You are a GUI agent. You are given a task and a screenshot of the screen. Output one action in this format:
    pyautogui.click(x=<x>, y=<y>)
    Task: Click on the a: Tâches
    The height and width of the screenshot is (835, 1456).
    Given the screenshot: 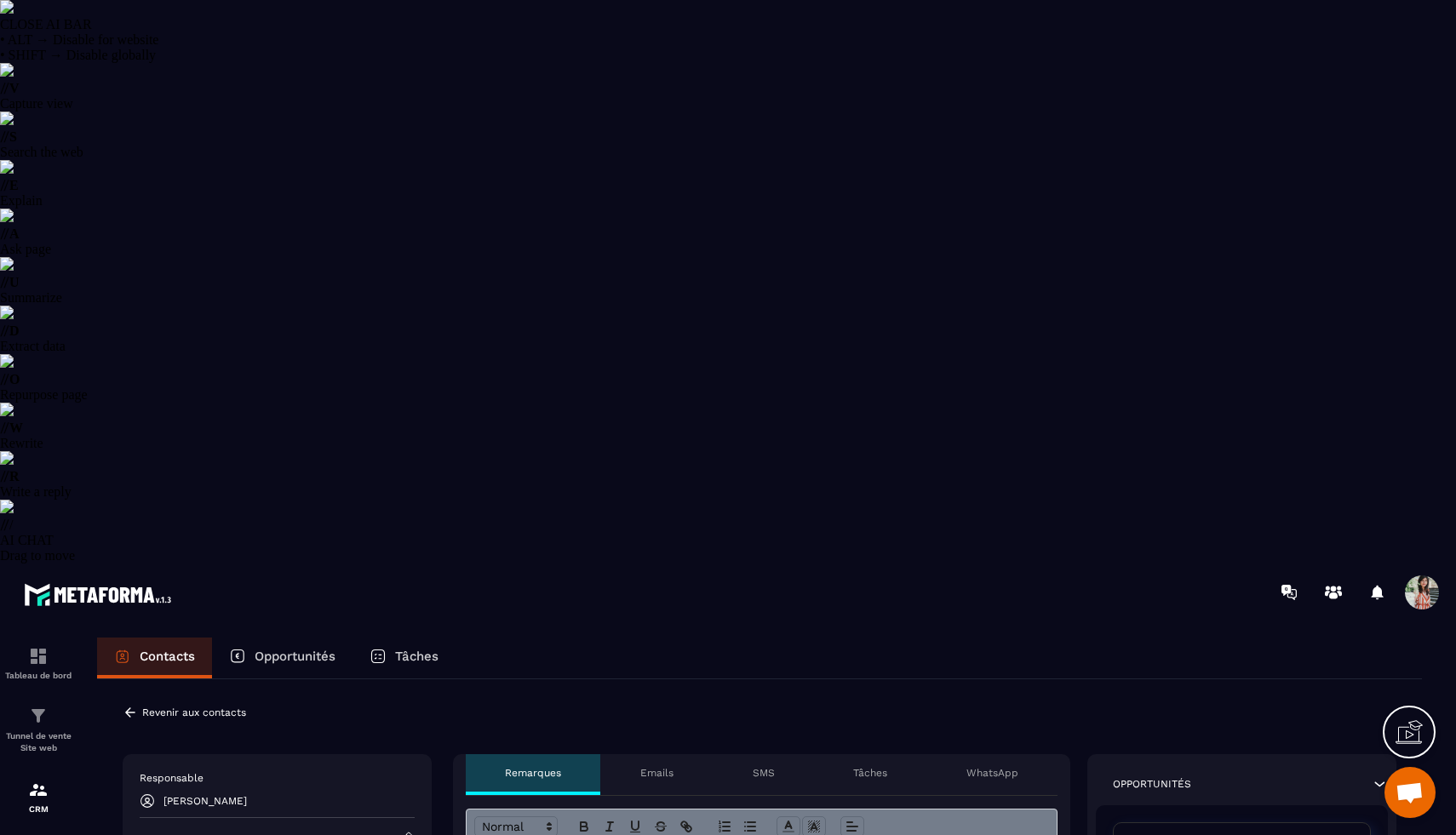 What is the action you would take?
    pyautogui.click(x=404, y=658)
    